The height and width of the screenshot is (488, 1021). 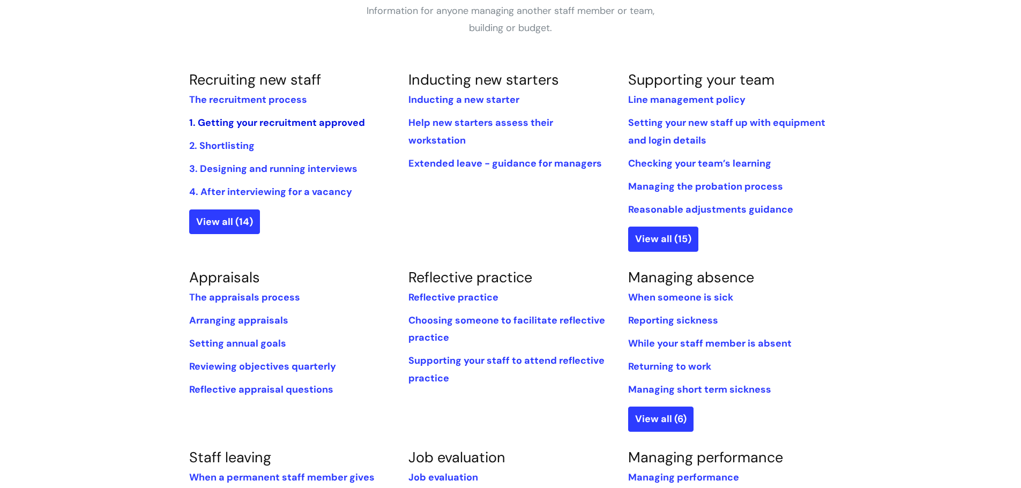 I want to click on a: Help new starters assess their workstation, so click(x=481, y=131).